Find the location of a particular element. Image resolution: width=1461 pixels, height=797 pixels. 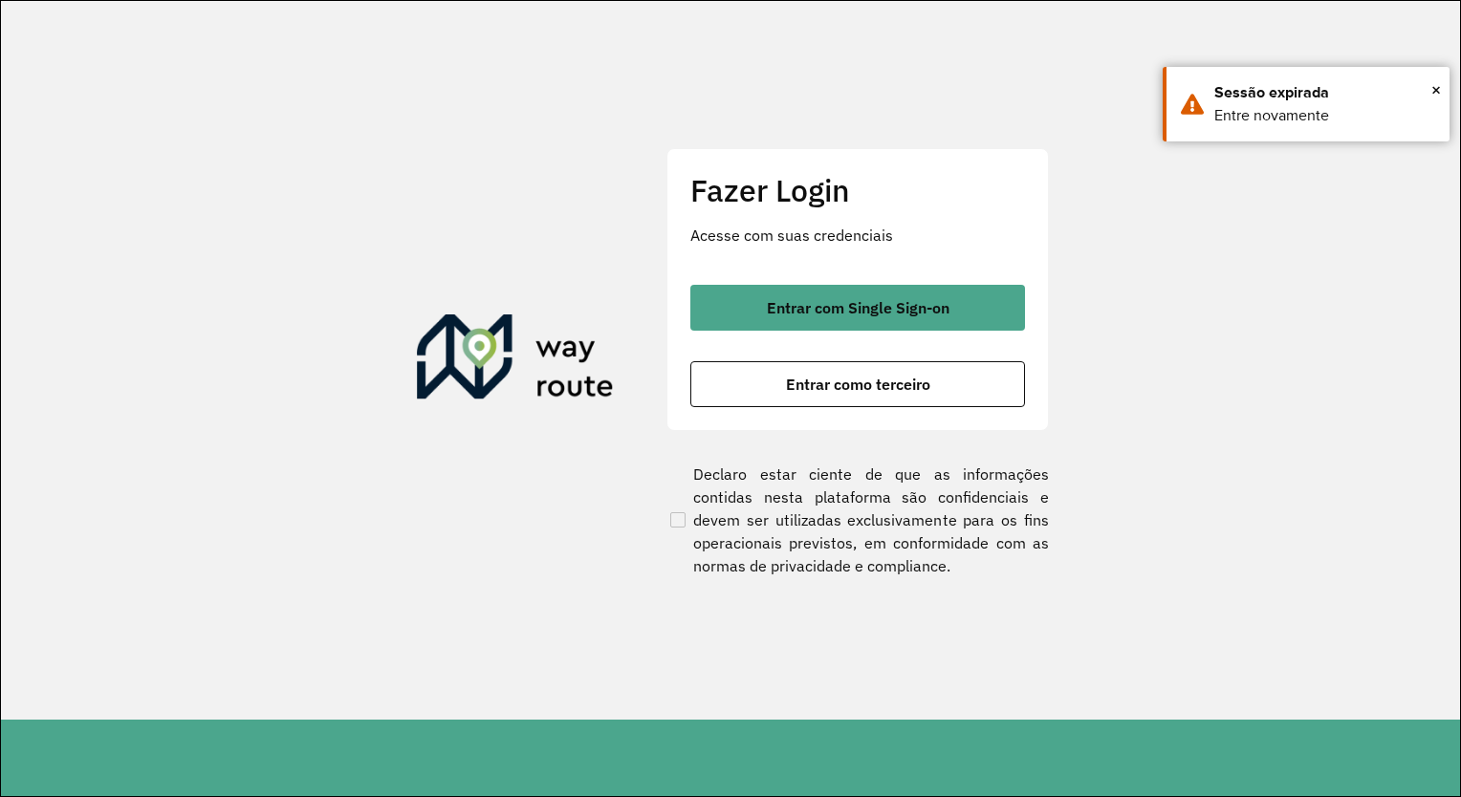

img: Roteirizador AmbevTech is located at coordinates (515, 360).